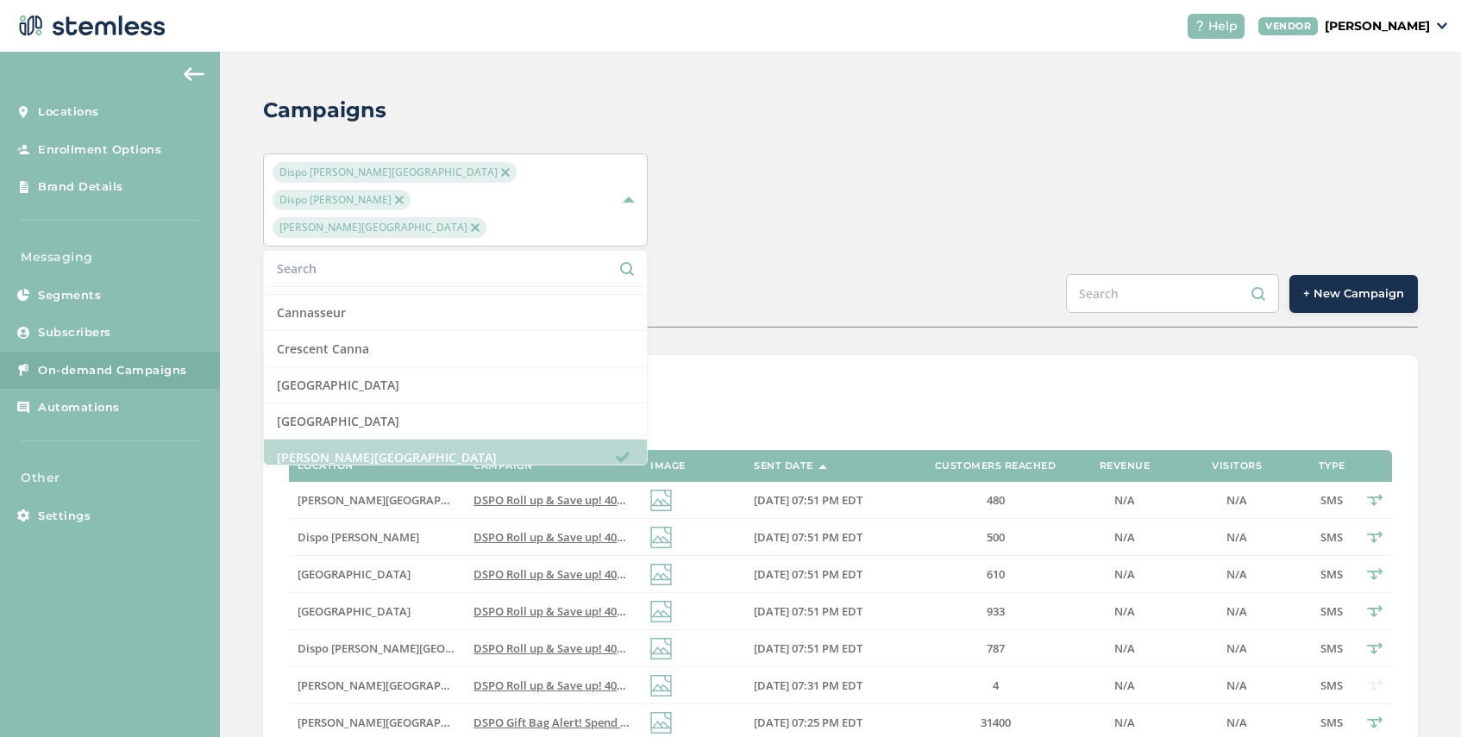  What do you see at coordinates (74, 333) in the screenshot?
I see `span: Subscribers` at bounding box center [74, 333].